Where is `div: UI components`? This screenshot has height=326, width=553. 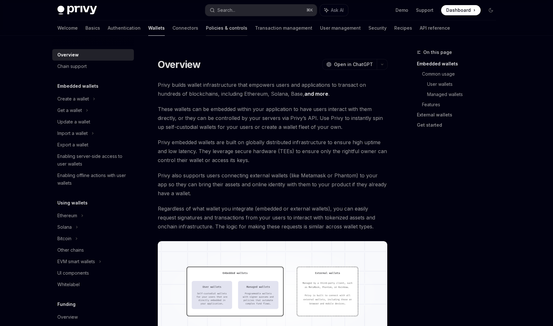
div: UI components is located at coordinates (73, 273).